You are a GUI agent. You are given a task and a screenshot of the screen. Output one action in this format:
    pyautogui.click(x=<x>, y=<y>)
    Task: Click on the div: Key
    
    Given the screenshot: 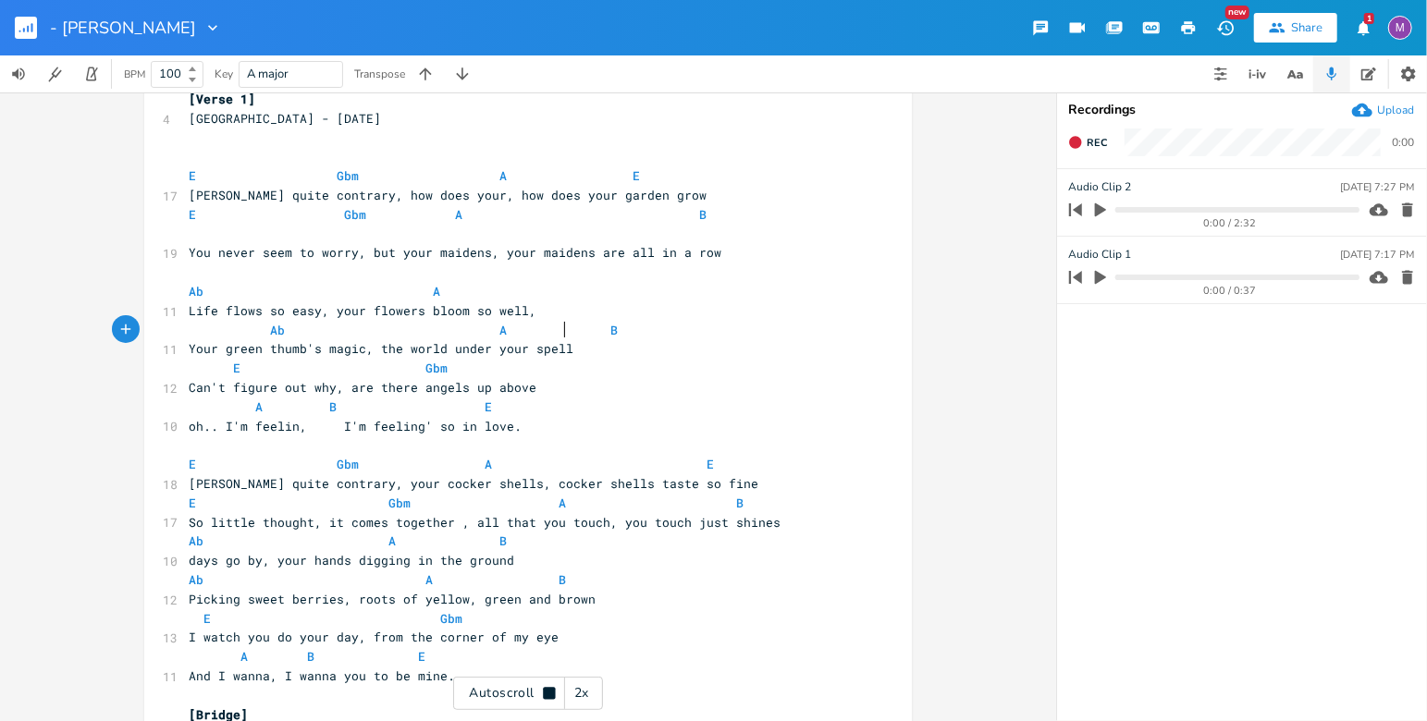 What is the action you would take?
    pyautogui.click(x=224, y=74)
    